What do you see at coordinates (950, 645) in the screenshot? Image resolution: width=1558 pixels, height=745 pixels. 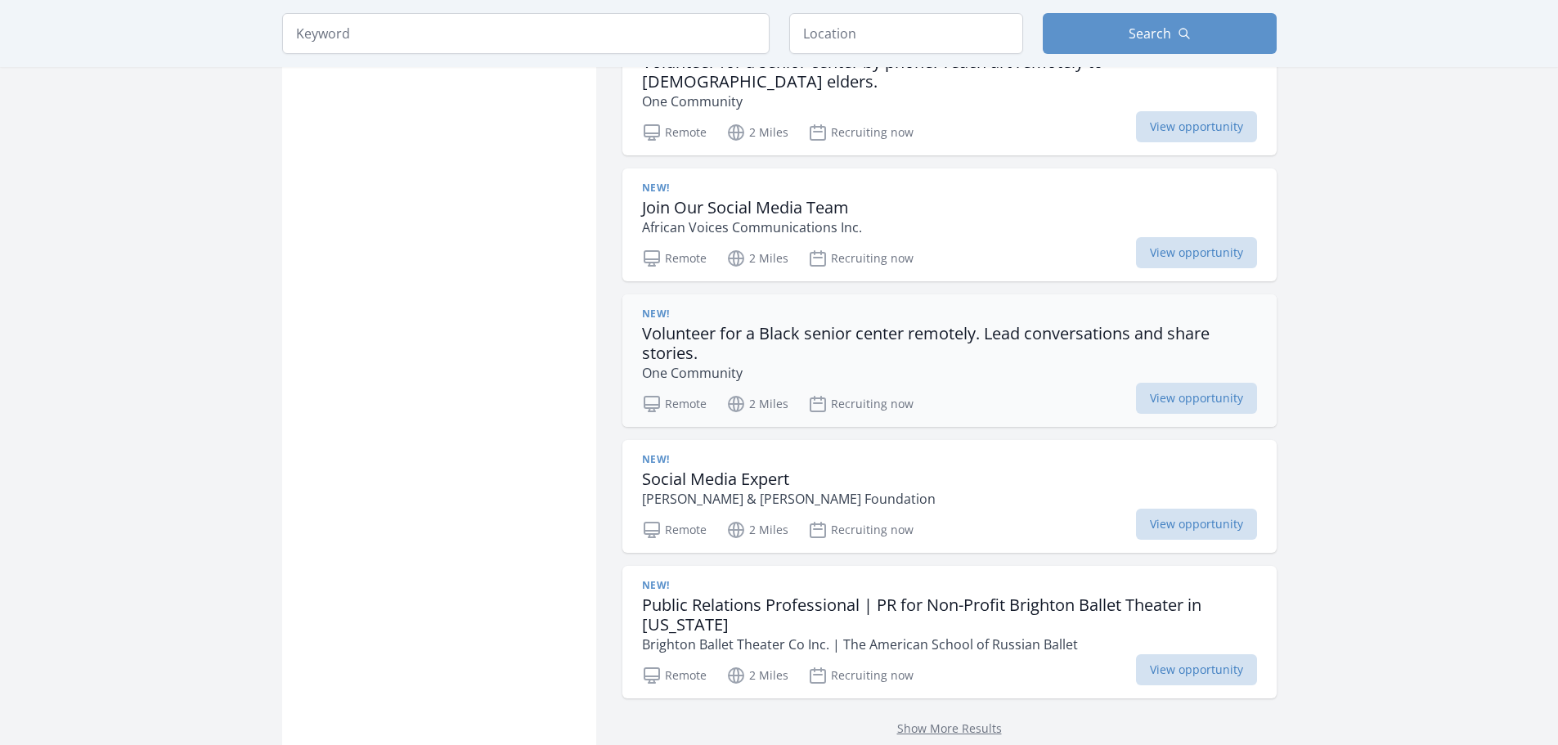 I see `p: Brighton Ballet Theater Co Inc. | The American School of Russian Ballet` at bounding box center [950, 645].